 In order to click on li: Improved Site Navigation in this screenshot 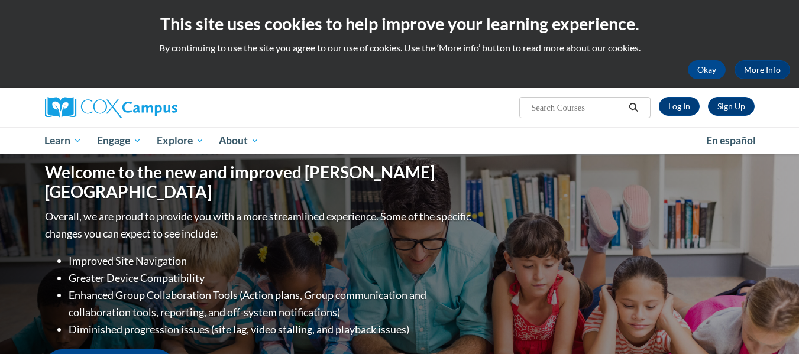, I will do `click(271, 261)`.